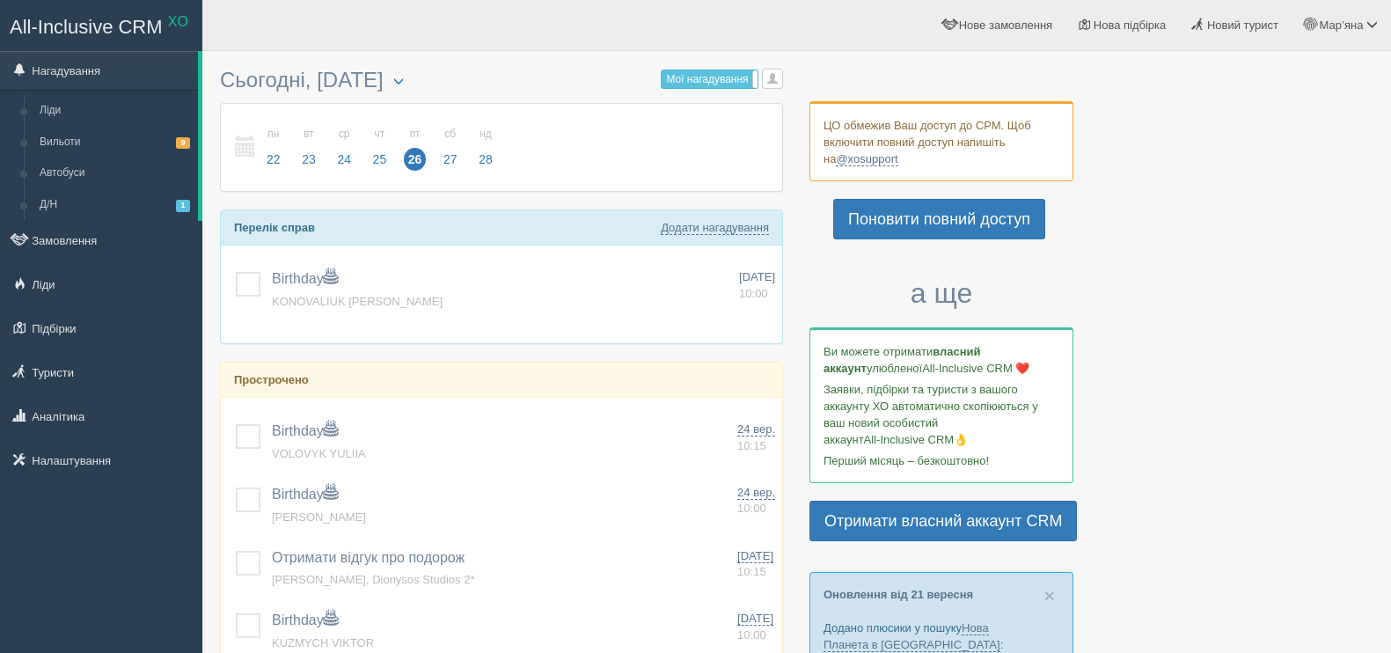 This screenshot has width=1391, height=653. What do you see at coordinates (183, 143) in the screenshot?
I see `span: 9` at bounding box center [183, 143].